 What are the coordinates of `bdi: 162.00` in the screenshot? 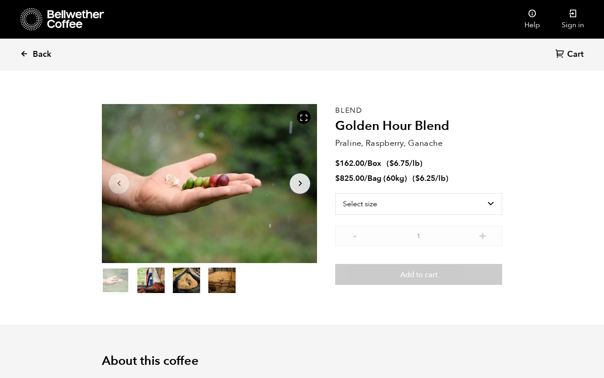 It's located at (350, 163).